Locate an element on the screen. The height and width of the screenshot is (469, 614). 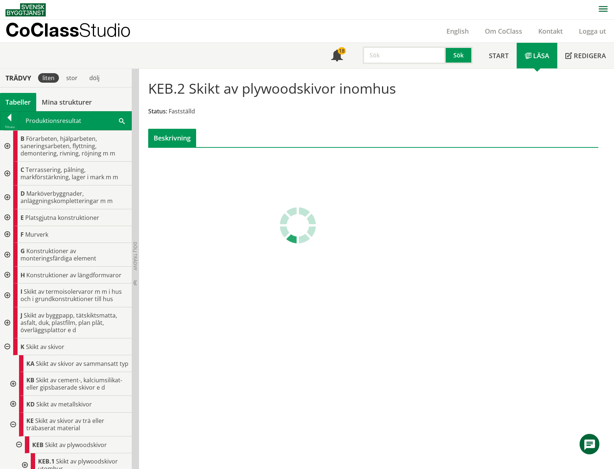
span: KEB.1 is located at coordinates (46, 462).